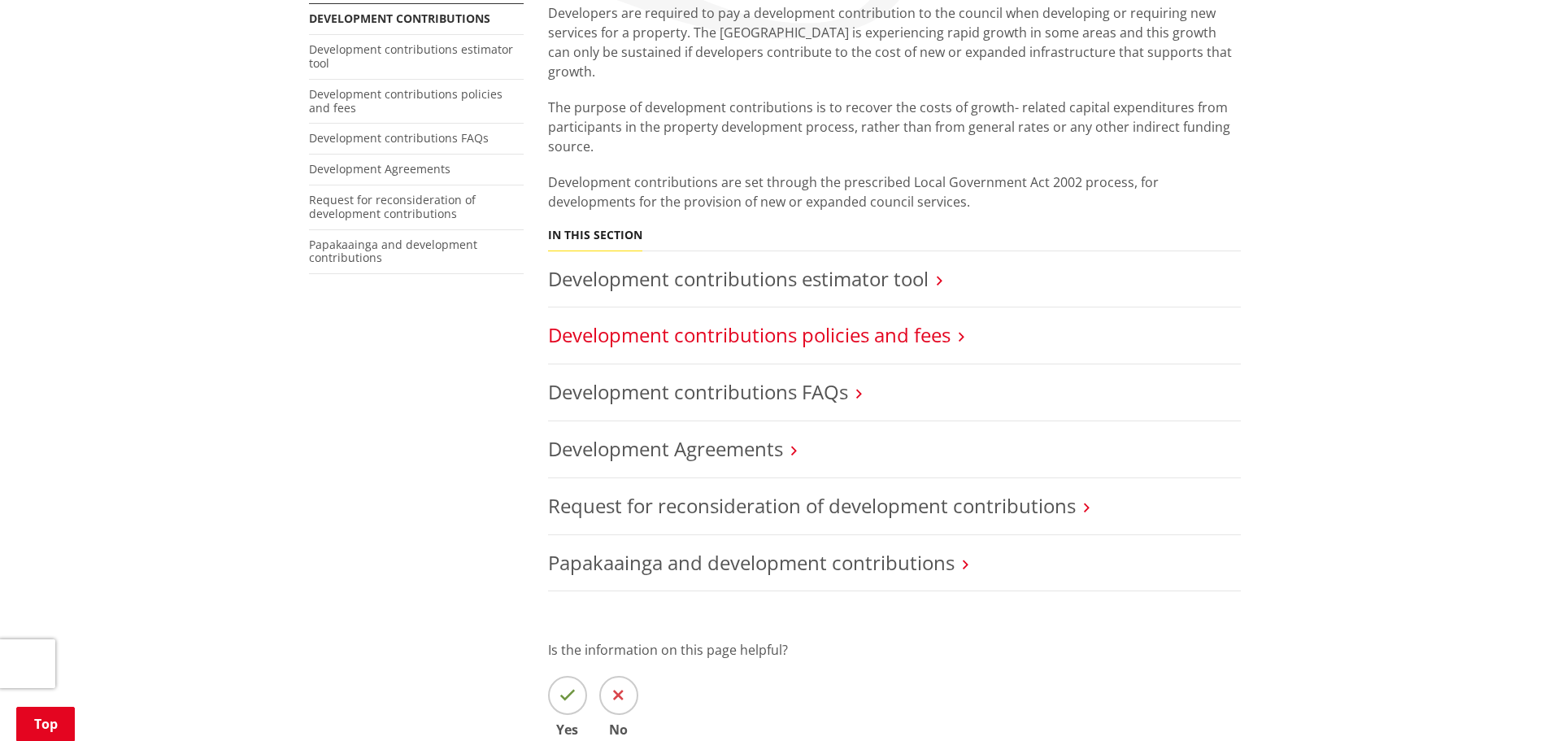 This screenshot has width=1549, height=741. What do you see at coordinates (595, 235) in the screenshot?
I see `h5: In this section` at bounding box center [595, 235].